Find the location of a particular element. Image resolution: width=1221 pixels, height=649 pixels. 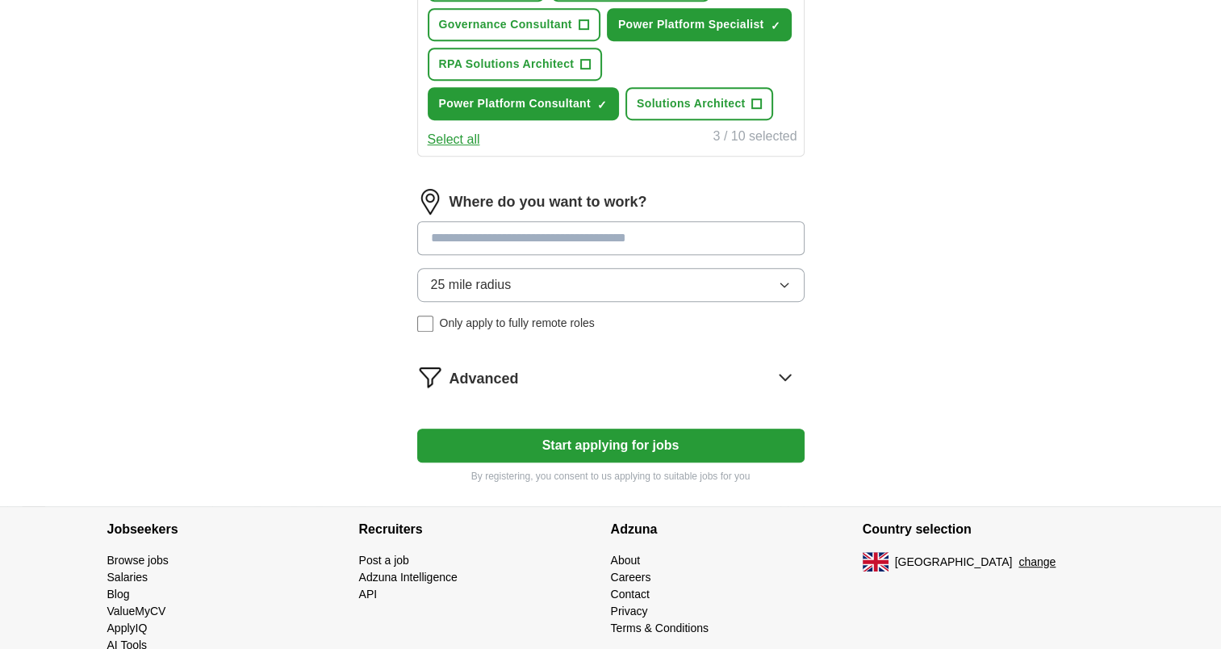

img: UK flag is located at coordinates (875, 562).